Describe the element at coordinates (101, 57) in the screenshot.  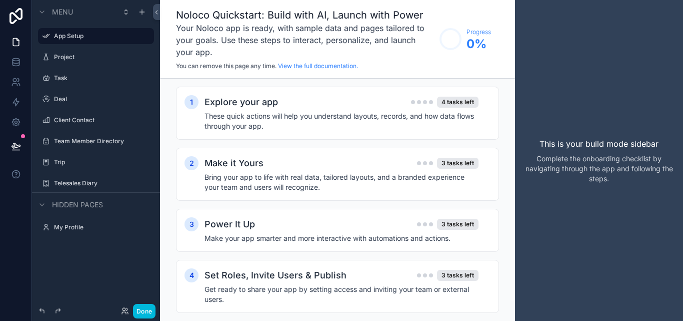
I see `label: Project` at that location.